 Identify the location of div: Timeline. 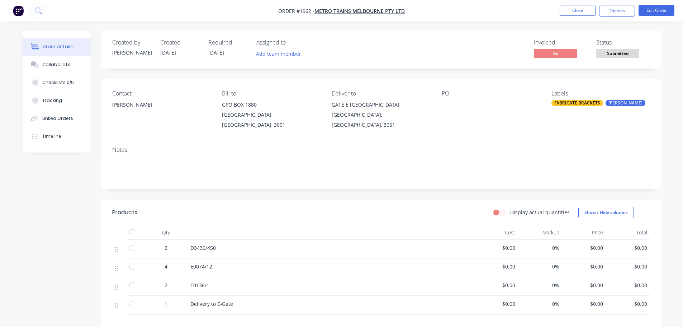
(52, 136).